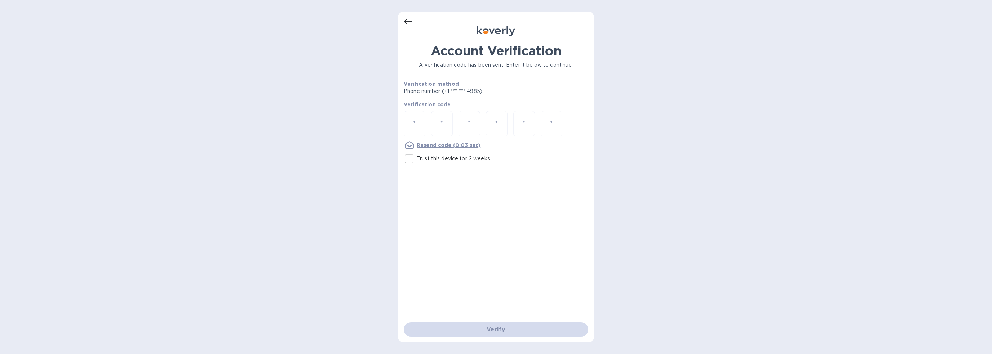 This screenshot has height=354, width=992. What do you see at coordinates (431, 84) in the screenshot?
I see `b: Verification method` at bounding box center [431, 84].